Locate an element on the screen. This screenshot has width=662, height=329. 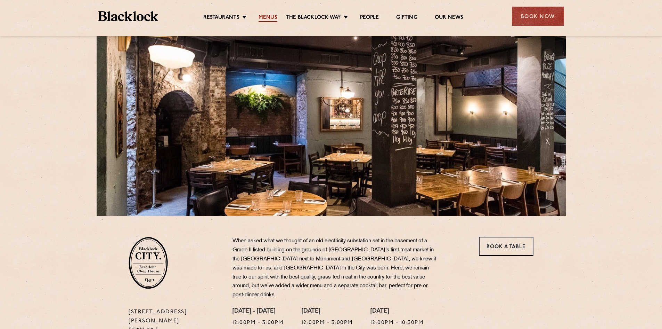
a: Gifting is located at coordinates (407, 18).